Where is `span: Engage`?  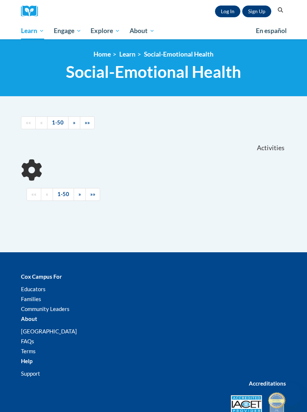
span: Engage is located at coordinates (67, 31).